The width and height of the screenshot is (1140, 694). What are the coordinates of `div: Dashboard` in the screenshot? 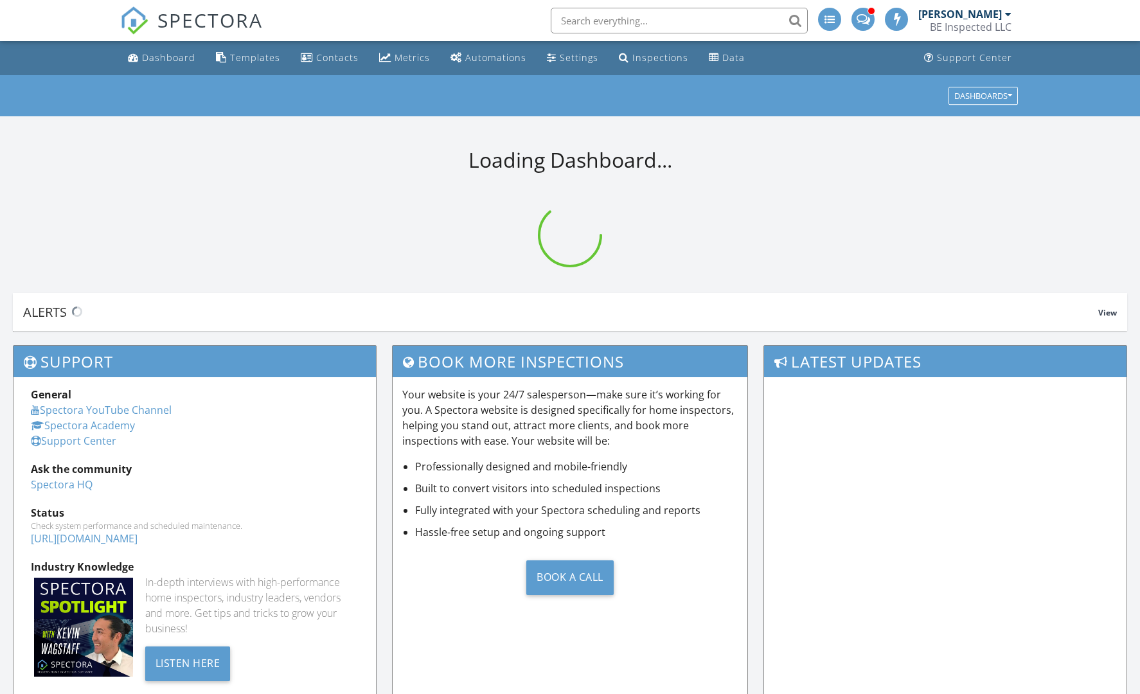 It's located at (168, 57).